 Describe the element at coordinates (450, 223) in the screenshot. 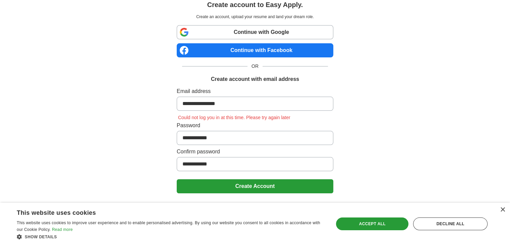

I see `div: Decline all` at that location.